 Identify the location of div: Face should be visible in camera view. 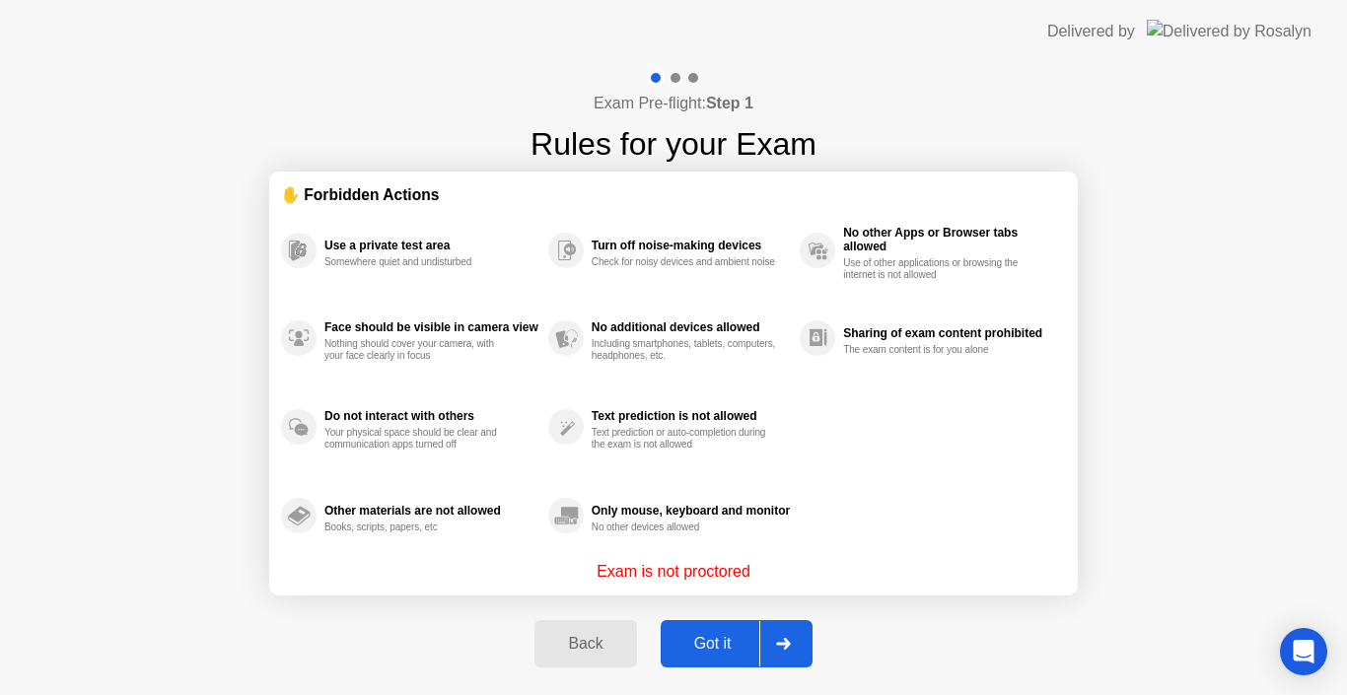
(431, 327).